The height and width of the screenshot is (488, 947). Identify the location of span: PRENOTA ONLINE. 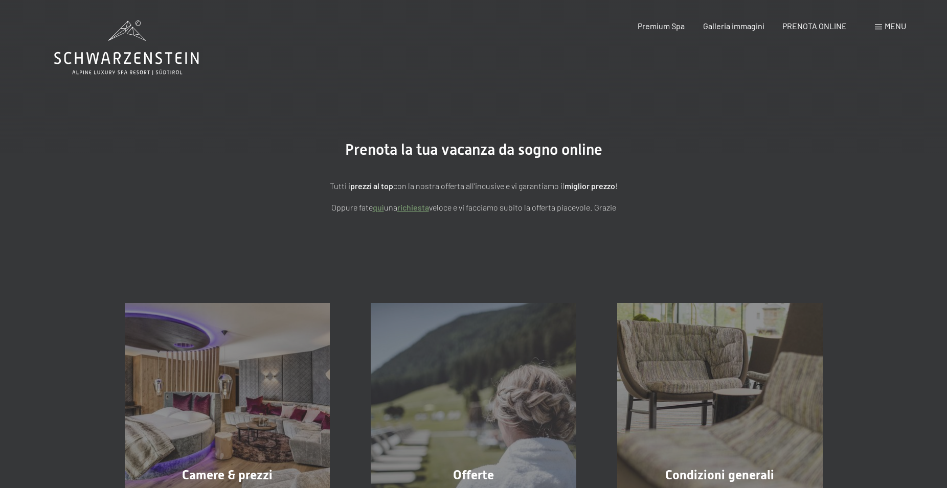
(814, 26).